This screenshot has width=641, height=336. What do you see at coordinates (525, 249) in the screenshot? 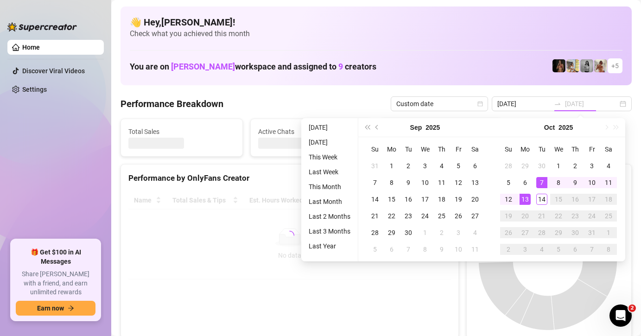
I see `td: 2025-11-03` at bounding box center [525, 249].